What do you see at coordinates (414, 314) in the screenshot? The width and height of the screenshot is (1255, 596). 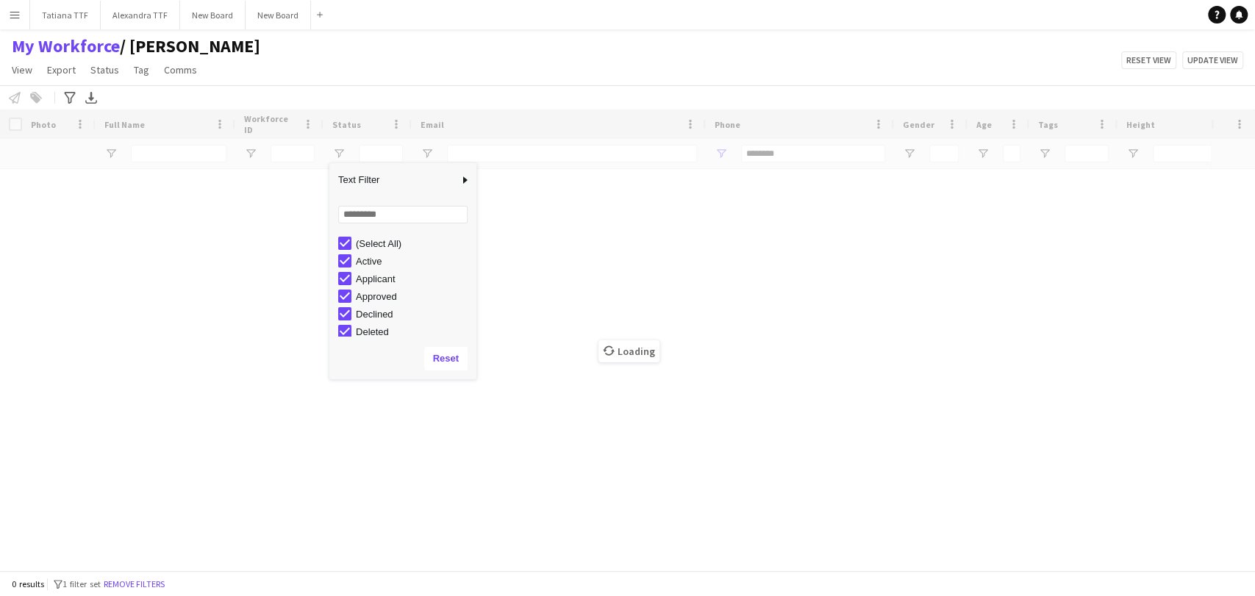 I see `div: Declined` at bounding box center [414, 314].